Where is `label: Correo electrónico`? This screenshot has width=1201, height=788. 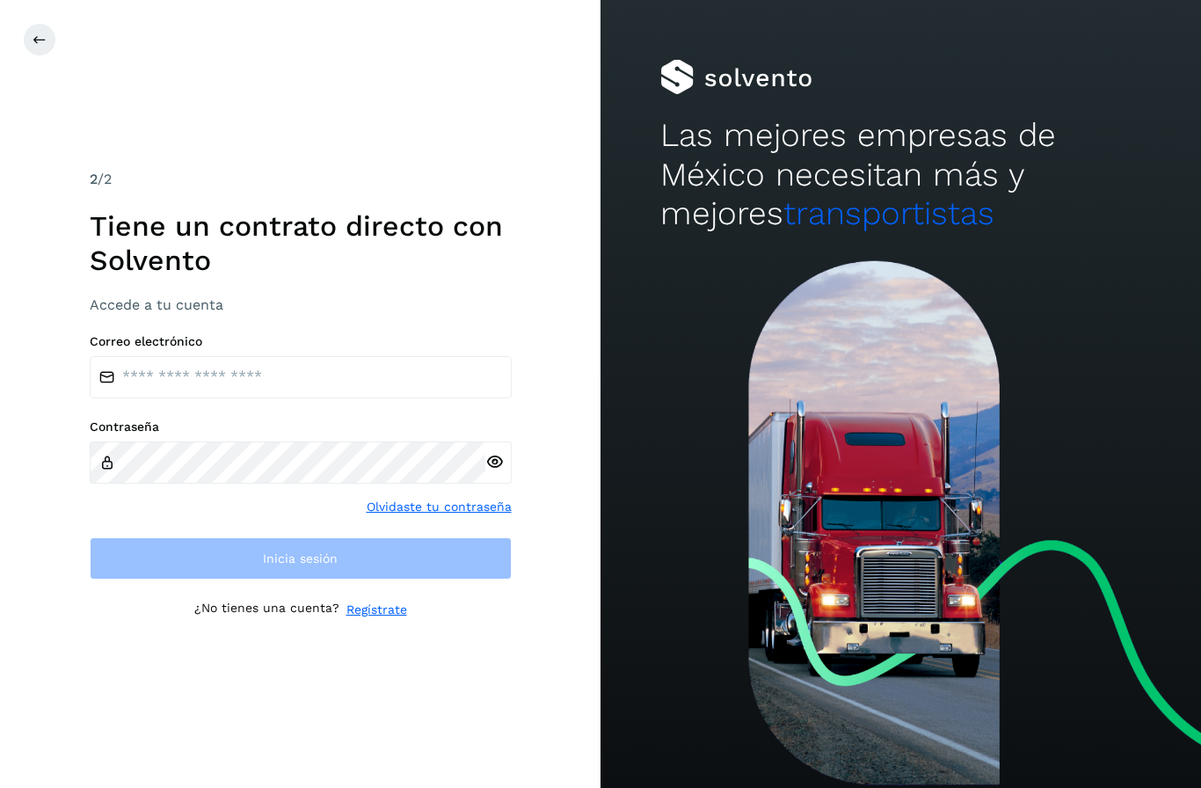
label: Correo electrónico is located at coordinates (301, 341).